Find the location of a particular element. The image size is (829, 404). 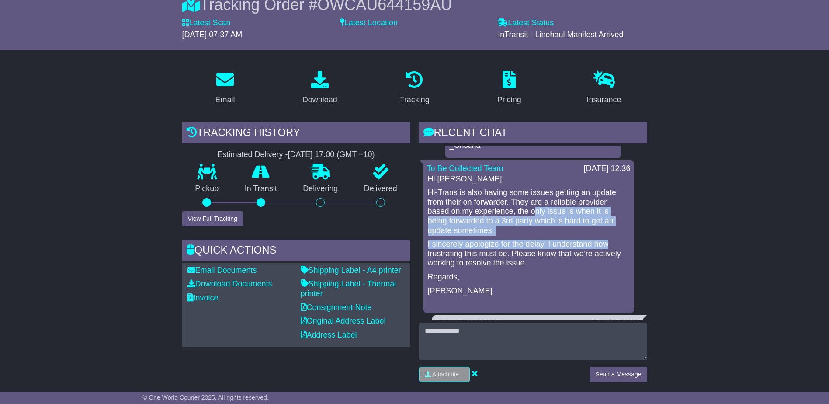

a: Pricing is located at coordinates (509, 88).